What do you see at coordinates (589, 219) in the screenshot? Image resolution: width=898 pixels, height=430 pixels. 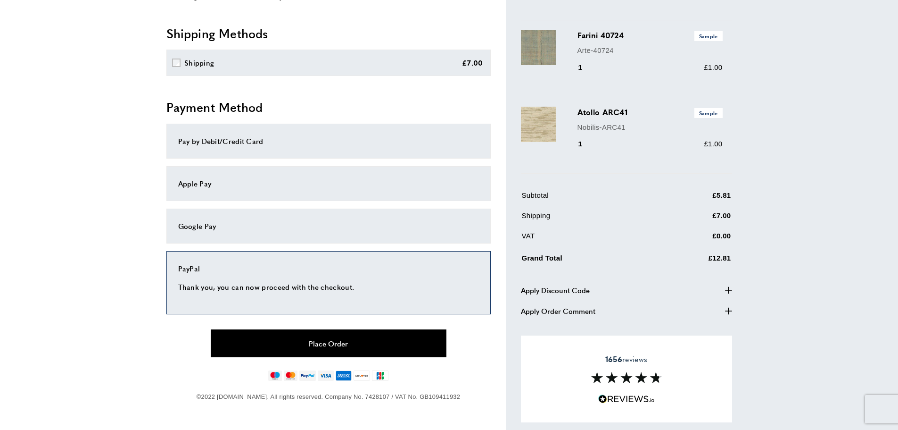 I see `td: Shipping` at bounding box center [589, 219].